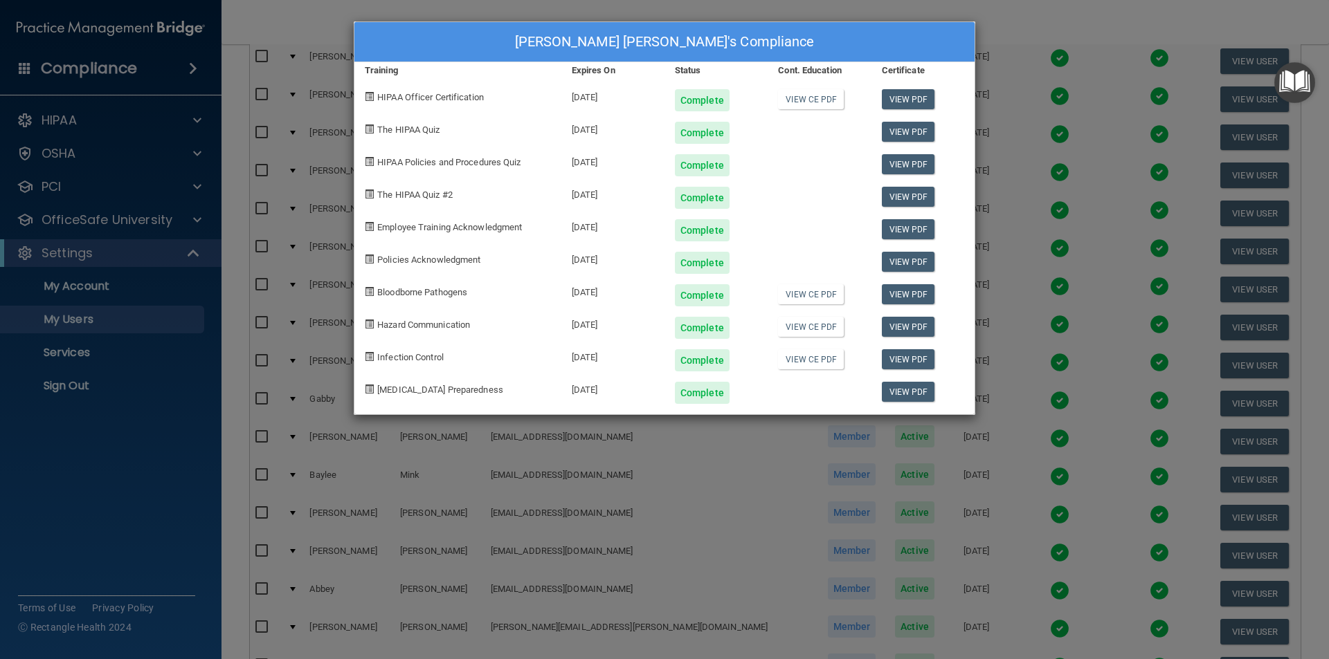 The image size is (1329, 659). Describe the element at coordinates (410, 357) in the screenshot. I see `span: Infection Control` at that location.